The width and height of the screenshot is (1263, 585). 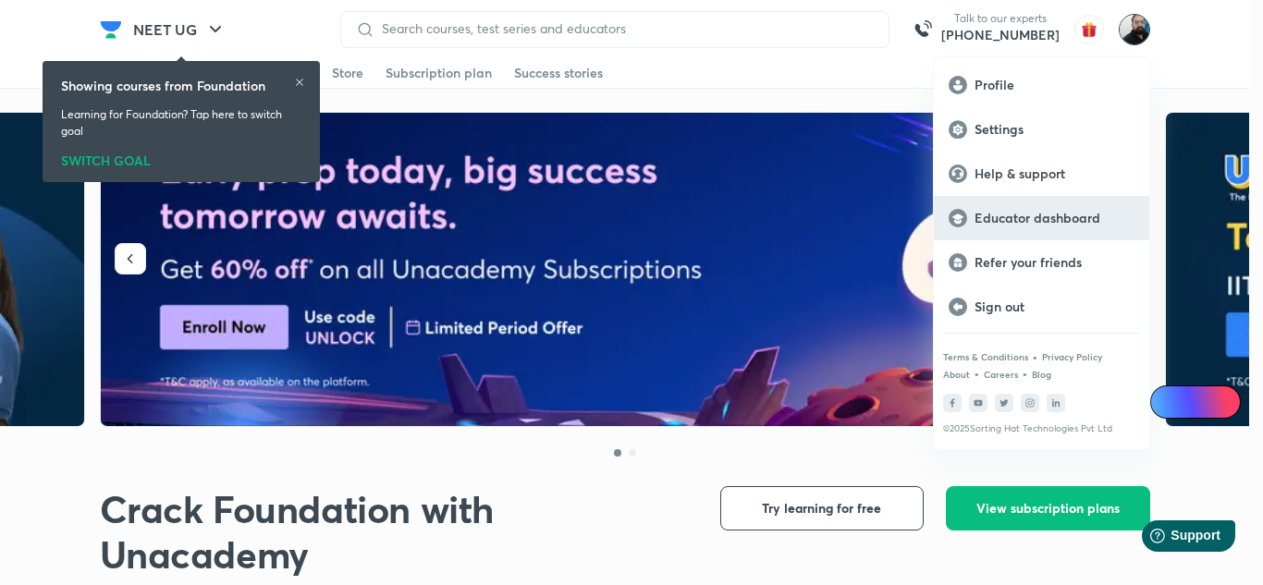 What do you see at coordinates (1072, 357) in the screenshot?
I see `p: Privacy Policy` at bounding box center [1072, 357].